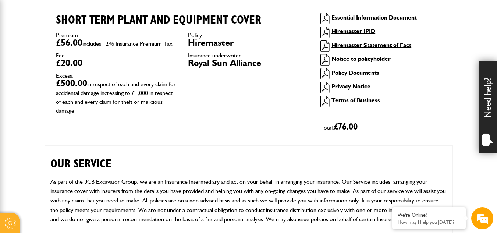 The image size is (497, 233). What do you see at coordinates (127, 43) in the screenshot?
I see `span: includes 12% Insurance Premium Tax` at bounding box center [127, 43].